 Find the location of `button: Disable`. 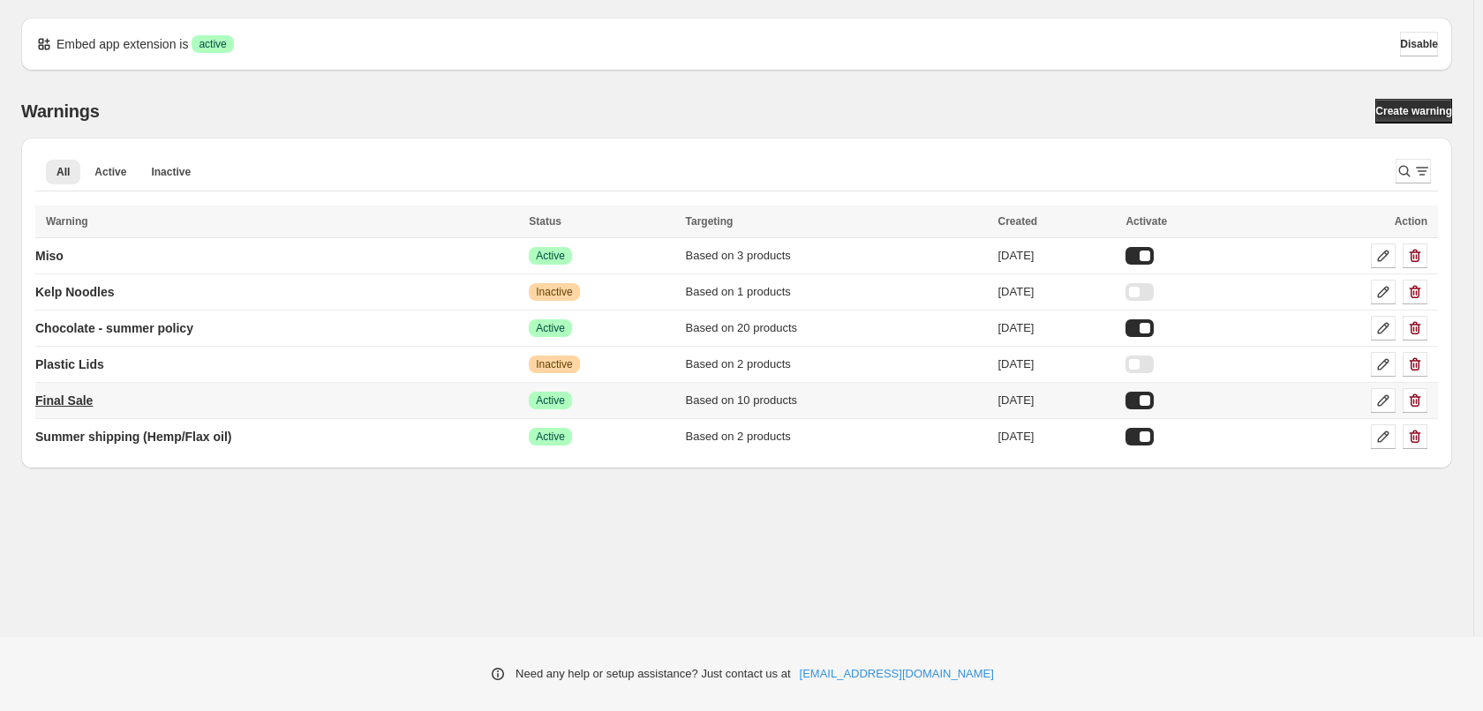

button: Disable is located at coordinates (1419, 44).